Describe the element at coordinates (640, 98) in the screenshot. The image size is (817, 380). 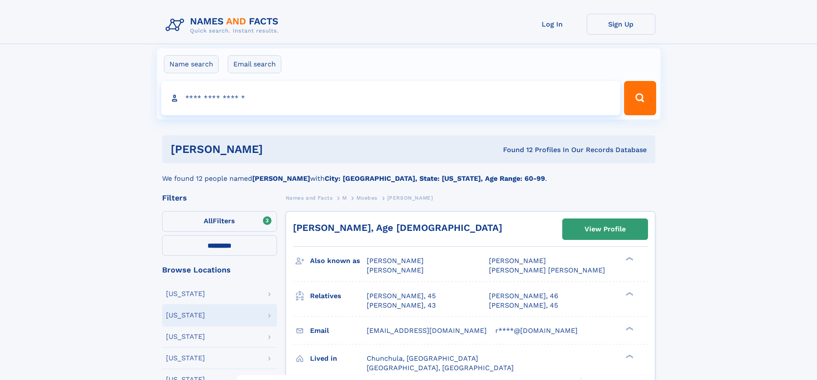
I see `button: Search Button` at that location.